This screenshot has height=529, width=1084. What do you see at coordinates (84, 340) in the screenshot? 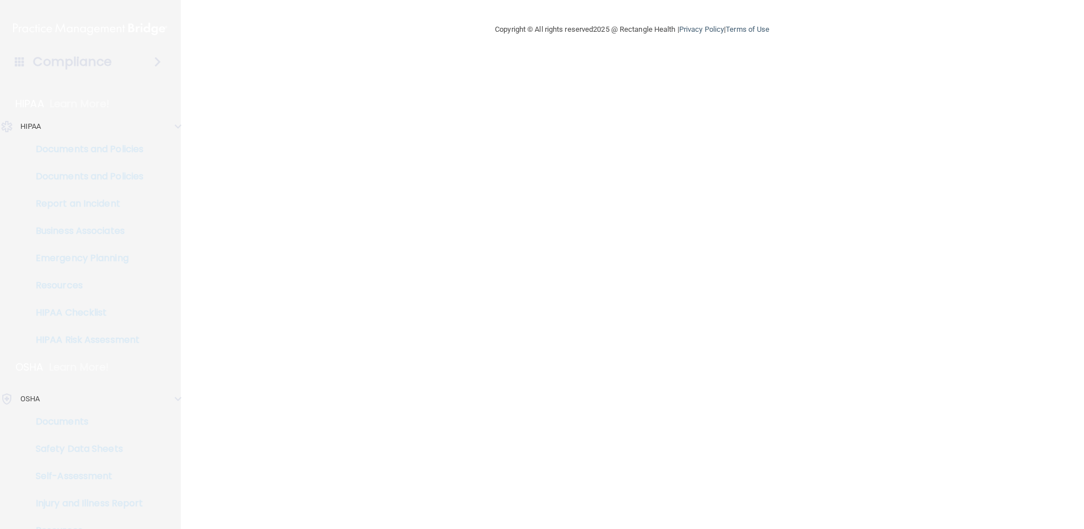
I see `p: HIPAA Risk Assessment` at bounding box center [84, 340].